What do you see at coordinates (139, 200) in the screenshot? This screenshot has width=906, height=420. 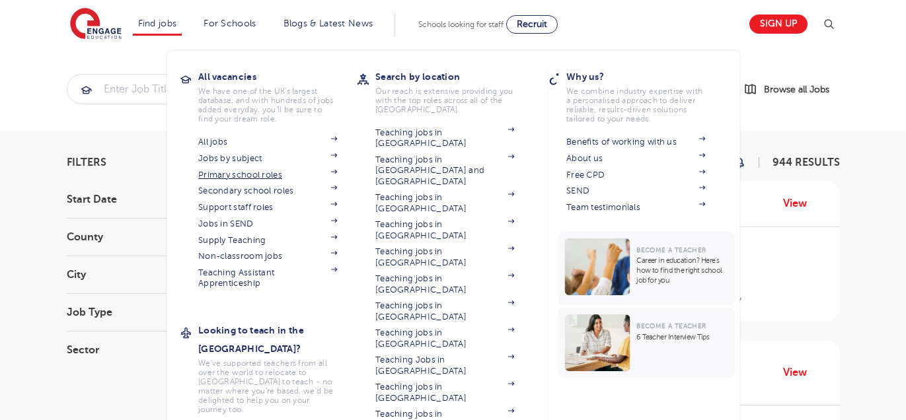 I see `h3: Start Date` at bounding box center [139, 200].